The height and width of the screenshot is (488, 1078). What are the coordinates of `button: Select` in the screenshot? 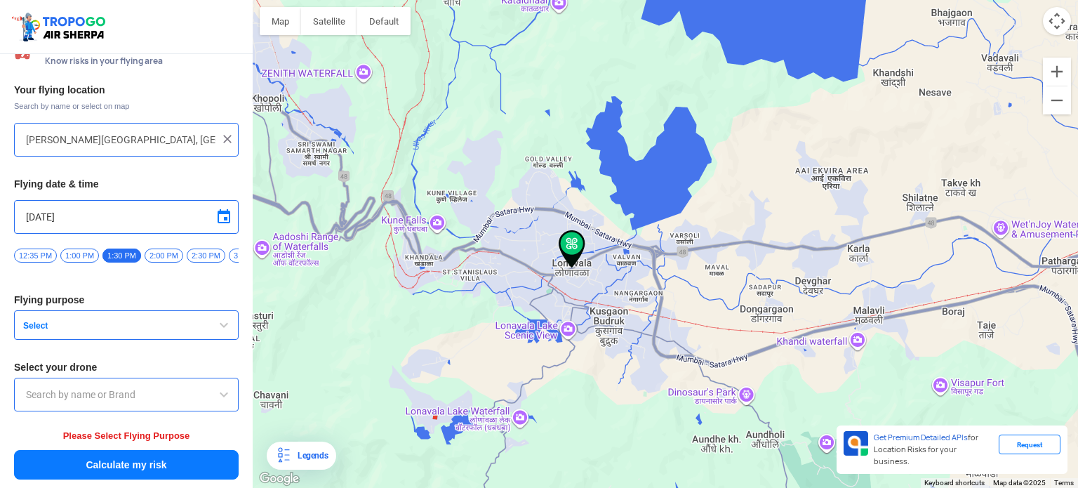 It's located at (126, 325).